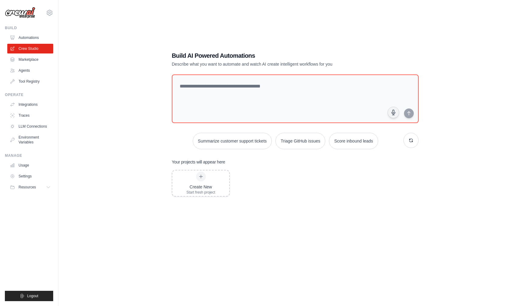  What do you see at coordinates (29, 95) in the screenshot?
I see `div: Operate` at bounding box center [29, 95].